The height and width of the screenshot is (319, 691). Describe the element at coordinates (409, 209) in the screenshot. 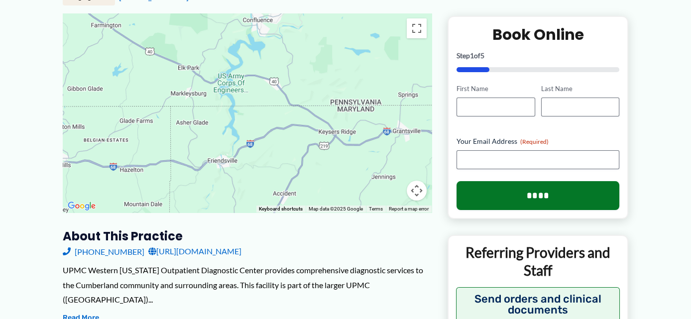

I see `a: Report a map error` at that location.